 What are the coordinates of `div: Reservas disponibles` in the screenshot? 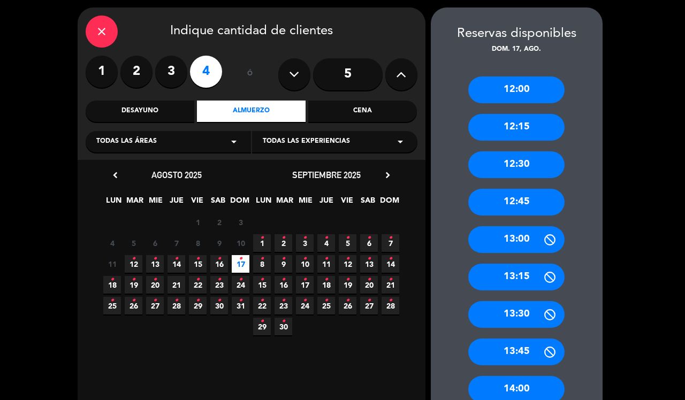 It's located at (516, 34).